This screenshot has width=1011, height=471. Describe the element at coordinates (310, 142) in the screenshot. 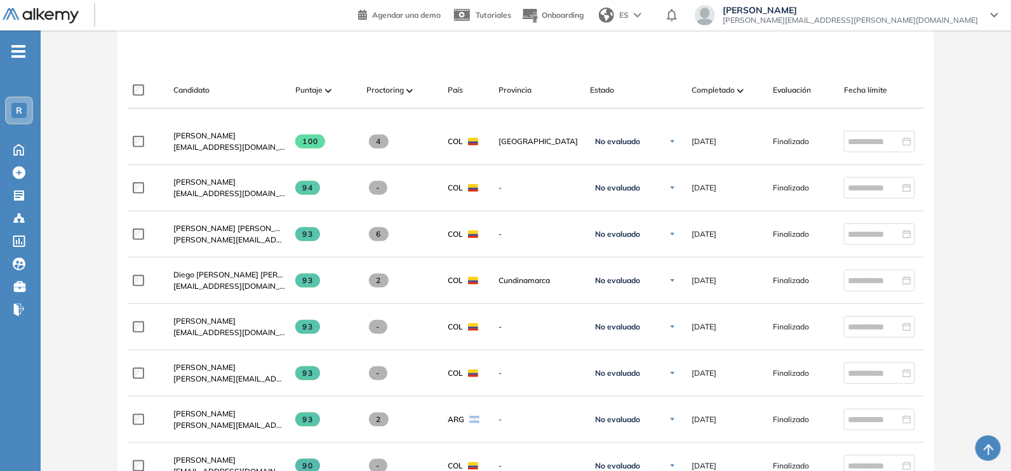

I see `span: 100` at that location.